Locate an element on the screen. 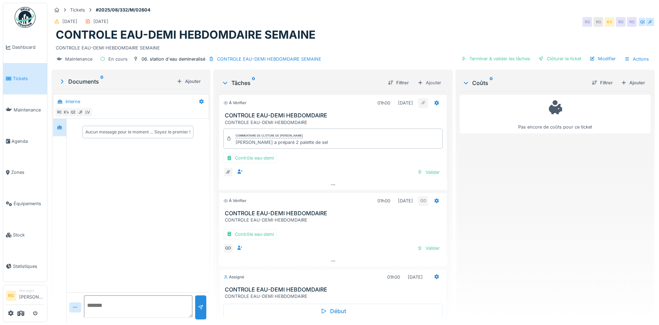 This screenshot has height=325, width=659. div: En cours is located at coordinates (118, 59).